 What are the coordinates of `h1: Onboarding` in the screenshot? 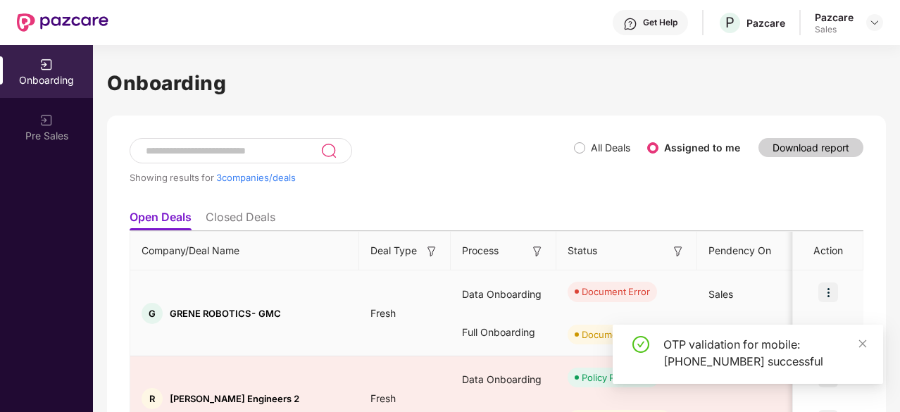 It's located at (497, 83).